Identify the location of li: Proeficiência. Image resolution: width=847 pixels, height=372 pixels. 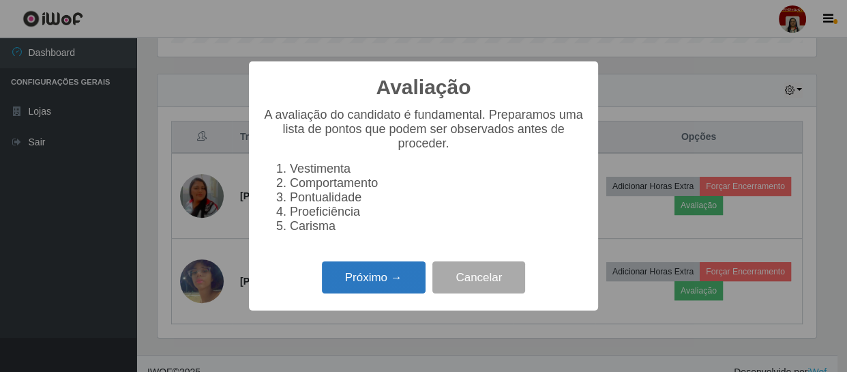
(437, 211).